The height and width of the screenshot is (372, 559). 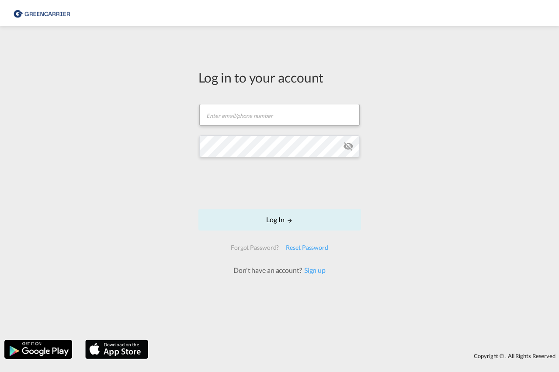 I want to click on button: LOGIN, so click(x=280, y=220).